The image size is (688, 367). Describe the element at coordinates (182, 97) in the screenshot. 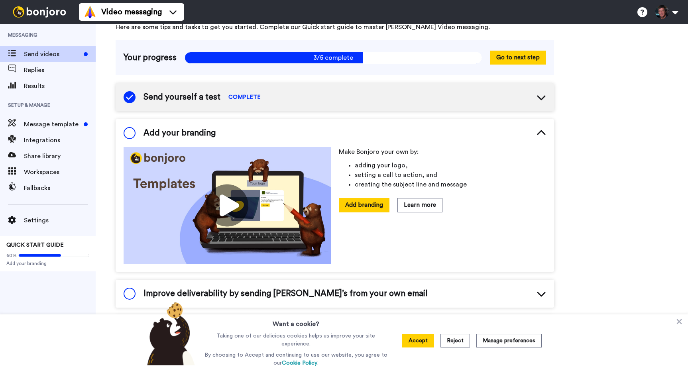

I see `span: Send yourself a test` at that location.